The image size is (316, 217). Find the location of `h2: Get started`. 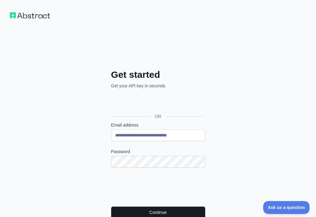

h2: Get started is located at coordinates (158, 75).